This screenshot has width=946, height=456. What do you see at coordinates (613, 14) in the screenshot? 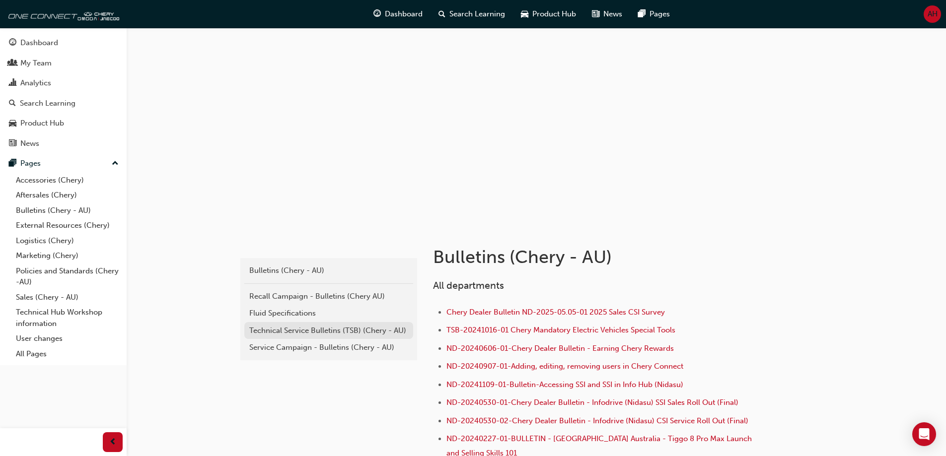
I see `span: News` at bounding box center [613, 14].